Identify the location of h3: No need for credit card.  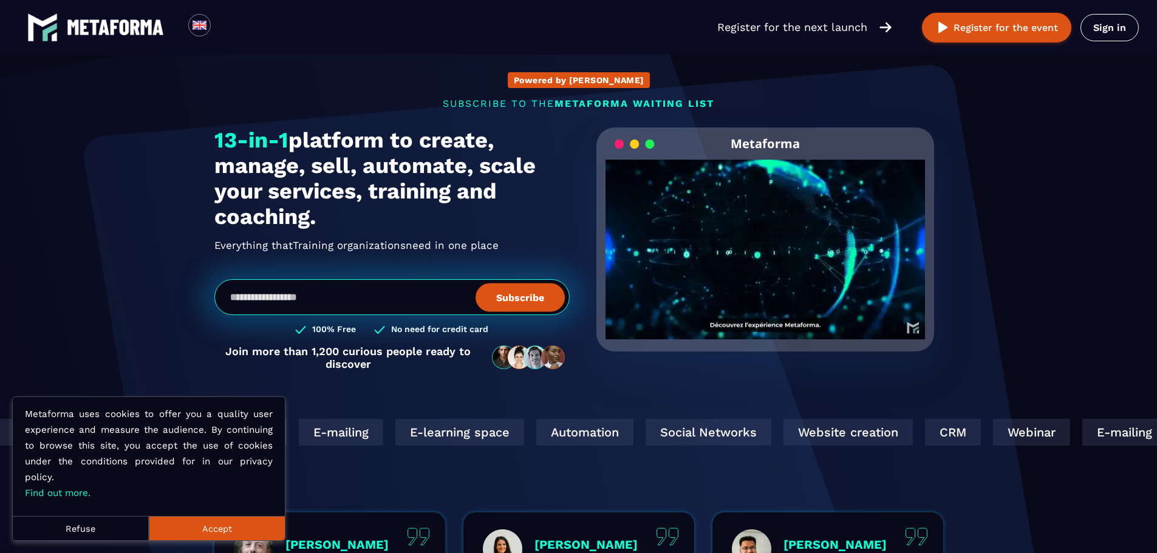
(440, 330).